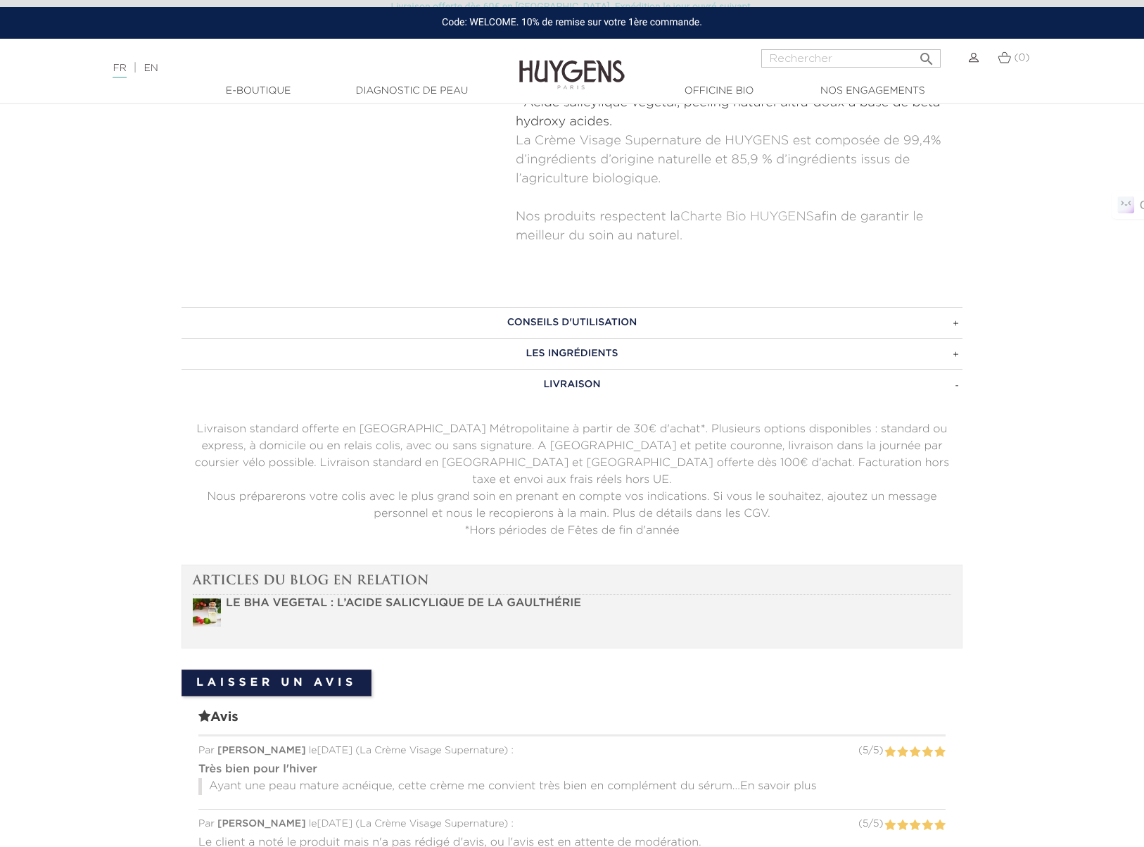 The image size is (1144, 847). Describe the element at coordinates (572, 322) in the screenshot. I see `h3: CONSEILS D'UTILISATION` at that location.